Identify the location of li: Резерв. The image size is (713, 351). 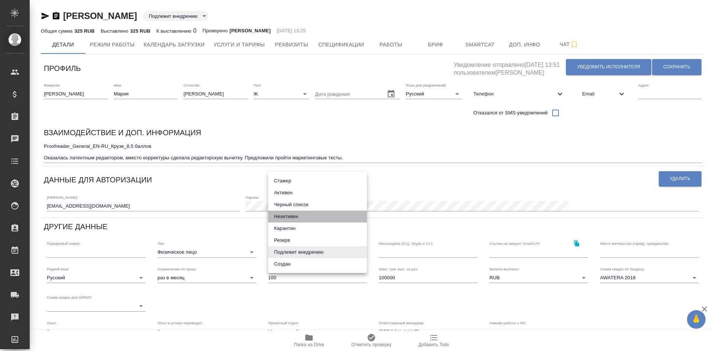
(317, 240).